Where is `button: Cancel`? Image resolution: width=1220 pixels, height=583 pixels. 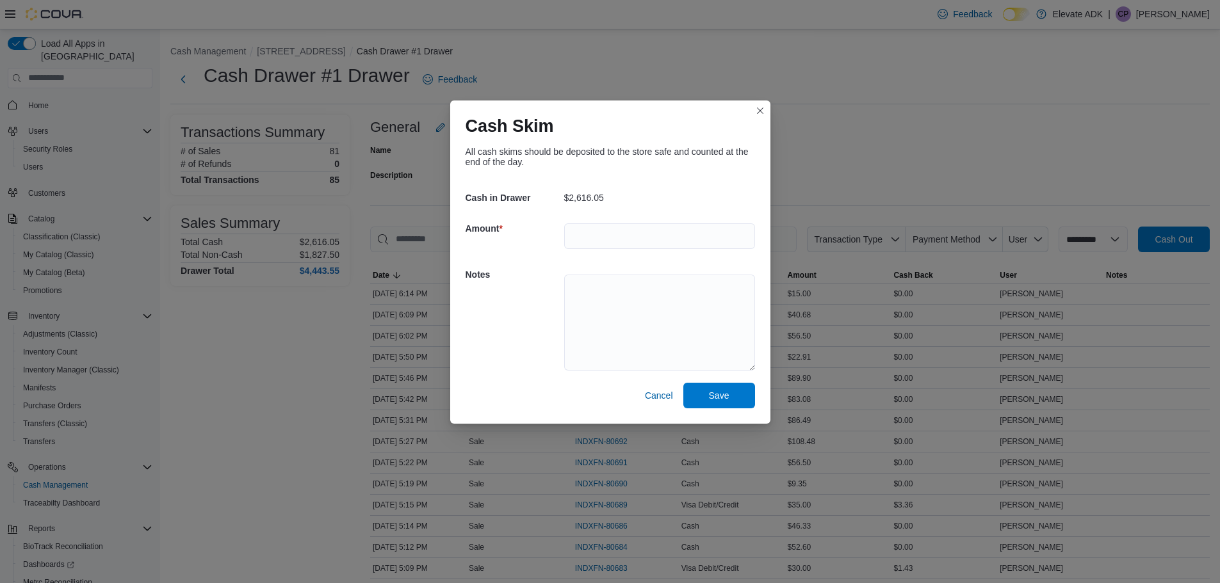 button: Cancel is located at coordinates (659, 396).